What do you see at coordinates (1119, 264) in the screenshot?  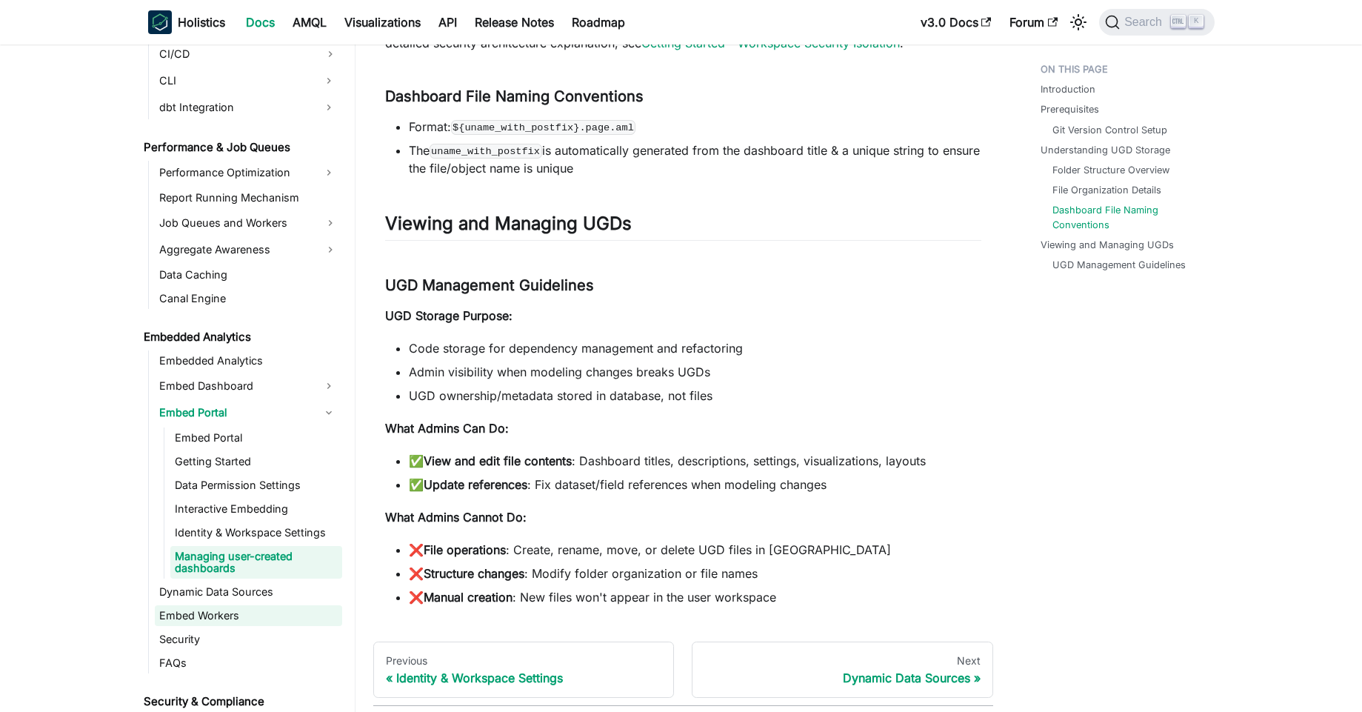 I see `a: UGD Management Guidelines` at bounding box center [1119, 264].